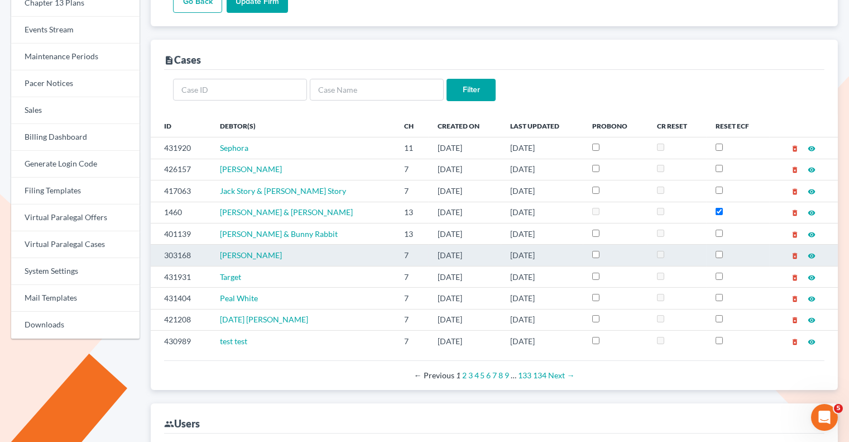  Describe the element at coordinates (75, 271) in the screenshot. I see `a: System Settings` at that location.